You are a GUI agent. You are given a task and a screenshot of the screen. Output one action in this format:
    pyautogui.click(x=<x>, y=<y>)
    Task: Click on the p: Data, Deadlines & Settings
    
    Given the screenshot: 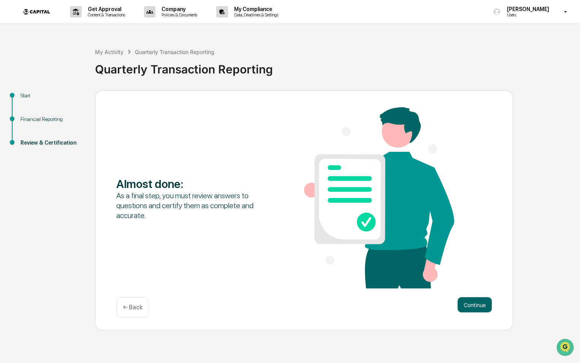 What is the action you would take?
    pyautogui.click(x=255, y=15)
    